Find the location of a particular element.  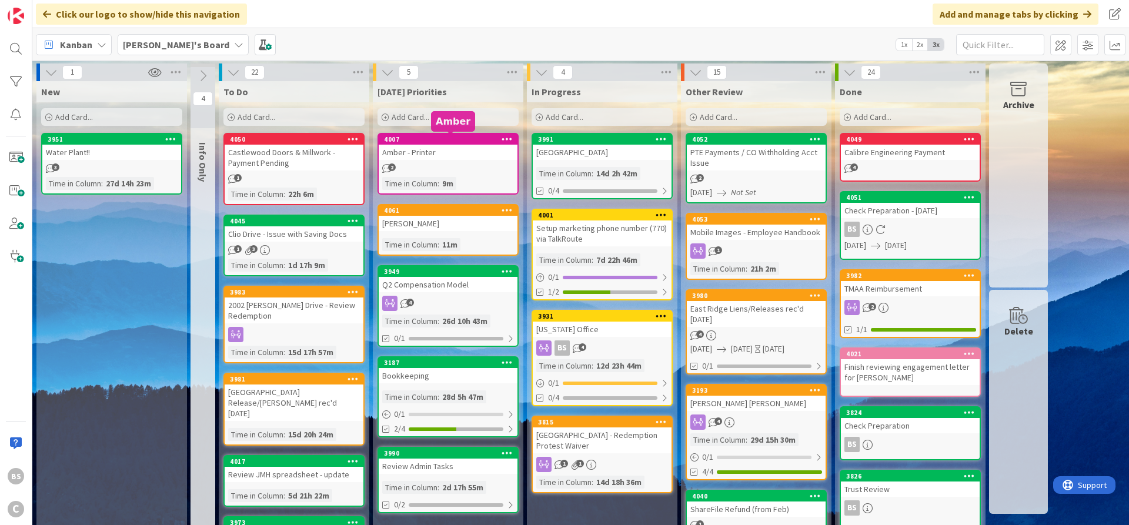

div: 22h 6m is located at coordinates (301, 194).